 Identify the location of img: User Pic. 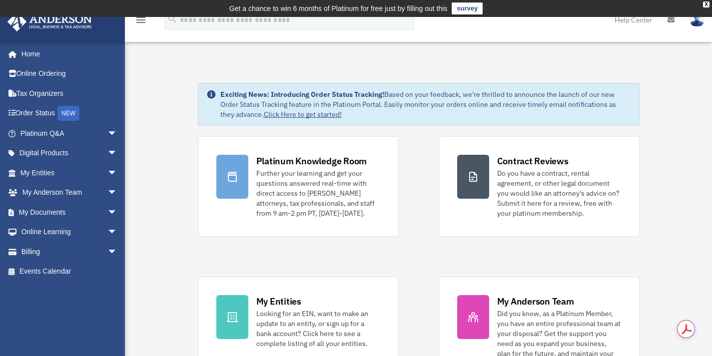
(697, 19).